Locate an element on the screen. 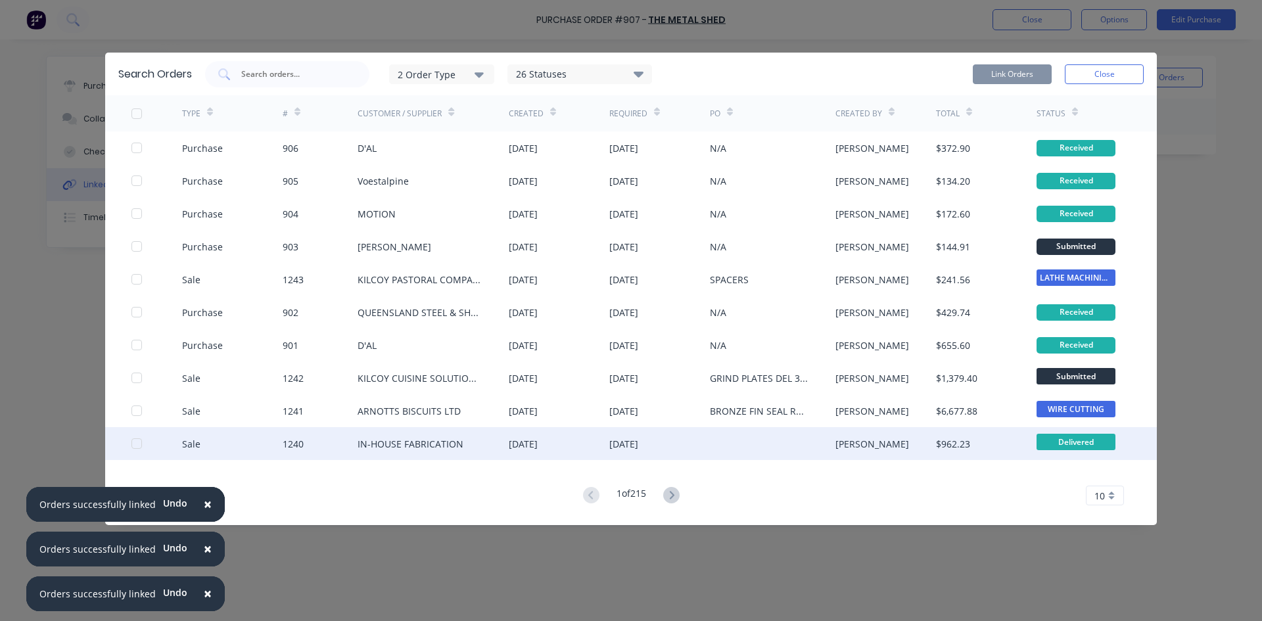 Image resolution: width=1262 pixels, height=621 pixels. div: 2 Order Type is located at coordinates (442, 74).